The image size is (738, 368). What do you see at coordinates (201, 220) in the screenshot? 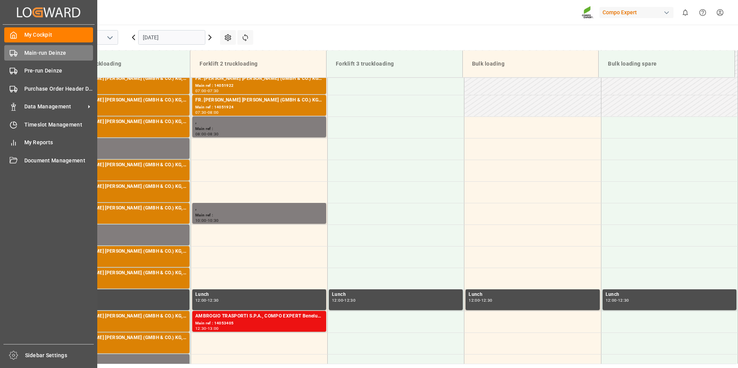
I see `div: 10:00` at bounding box center [201, 220].